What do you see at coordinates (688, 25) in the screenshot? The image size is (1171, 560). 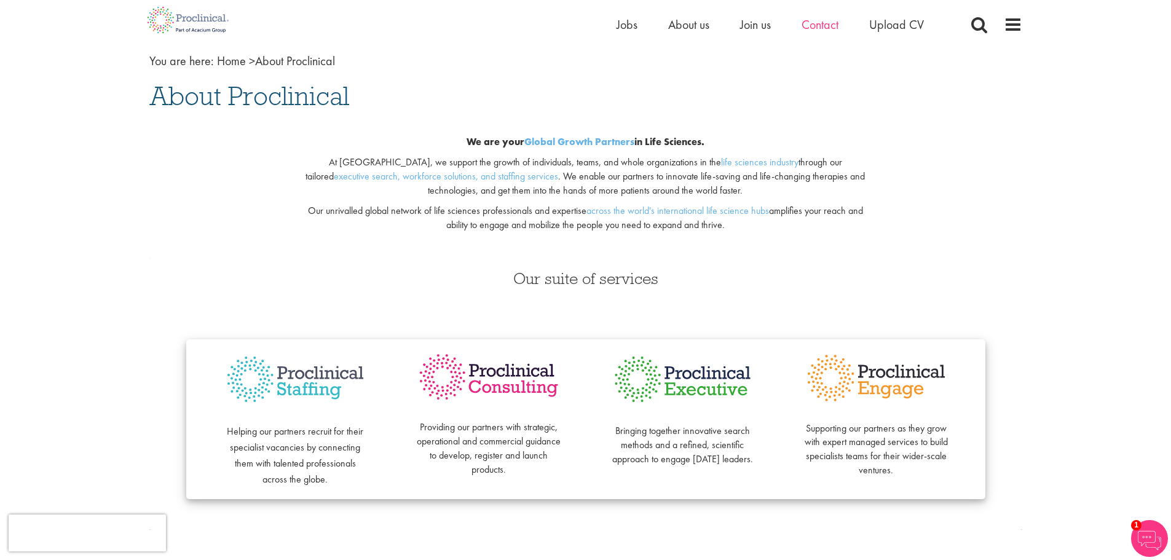 I see `a: About us` at bounding box center [688, 25].